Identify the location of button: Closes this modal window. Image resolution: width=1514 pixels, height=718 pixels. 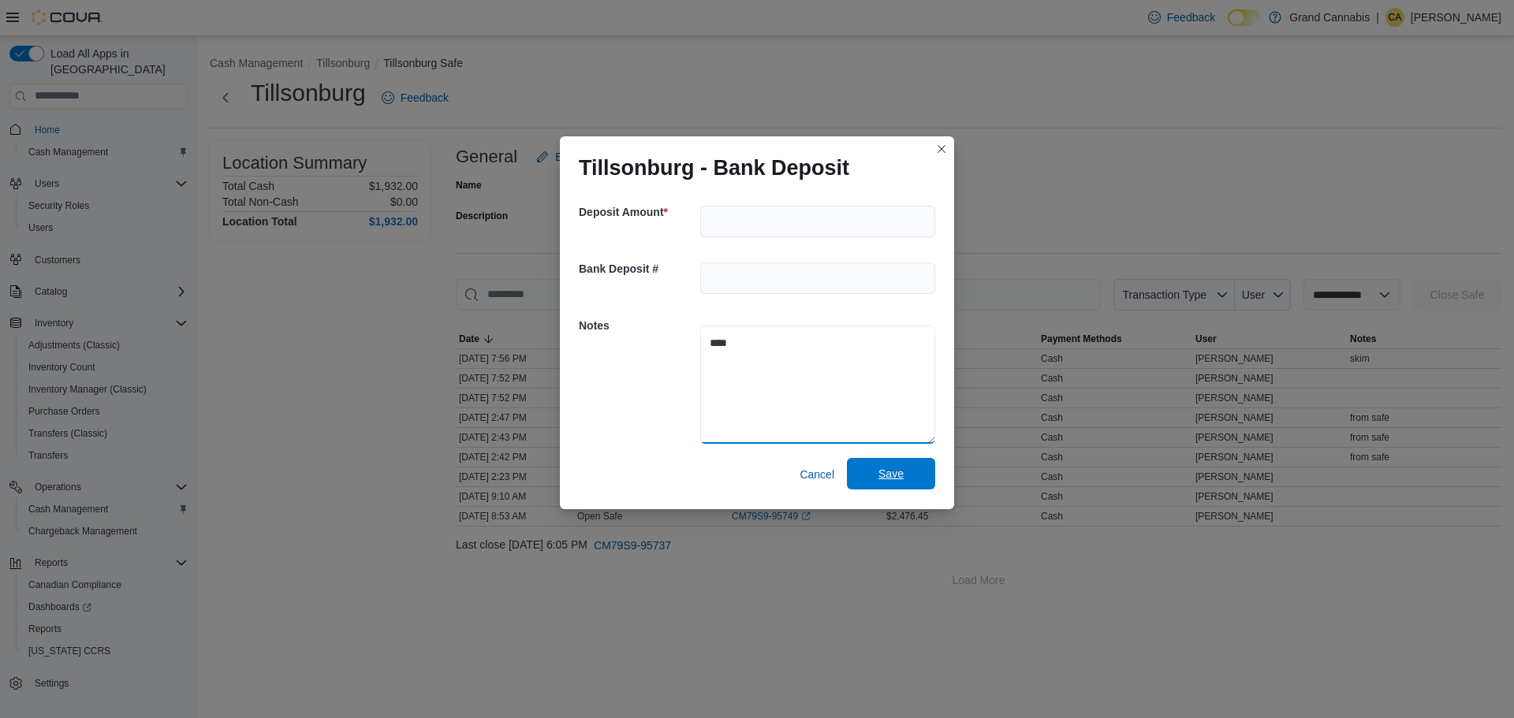
(942, 149).